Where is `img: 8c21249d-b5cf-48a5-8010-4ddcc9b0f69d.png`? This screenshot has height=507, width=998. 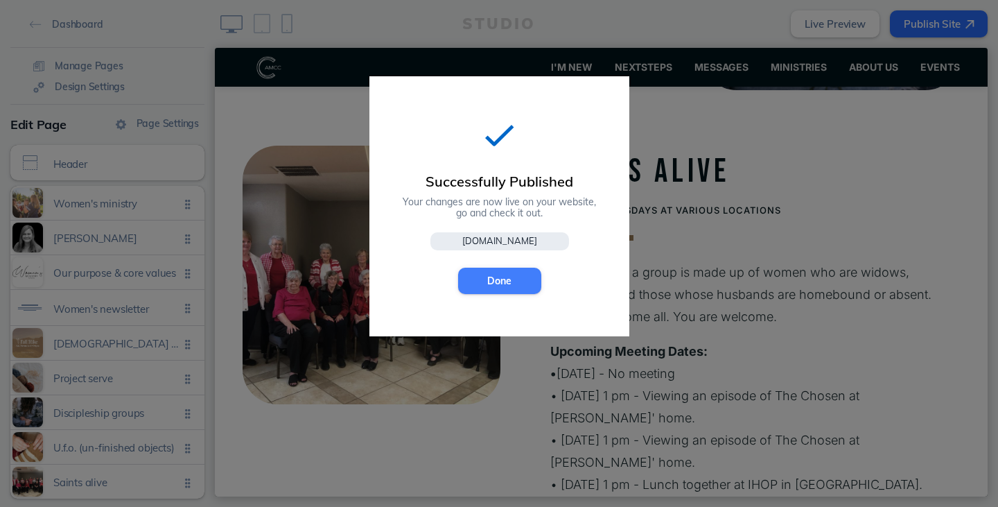
img: 8c21249d-b5cf-48a5-8010-4ddcc9b0f69d.png is located at coordinates (97, 19).